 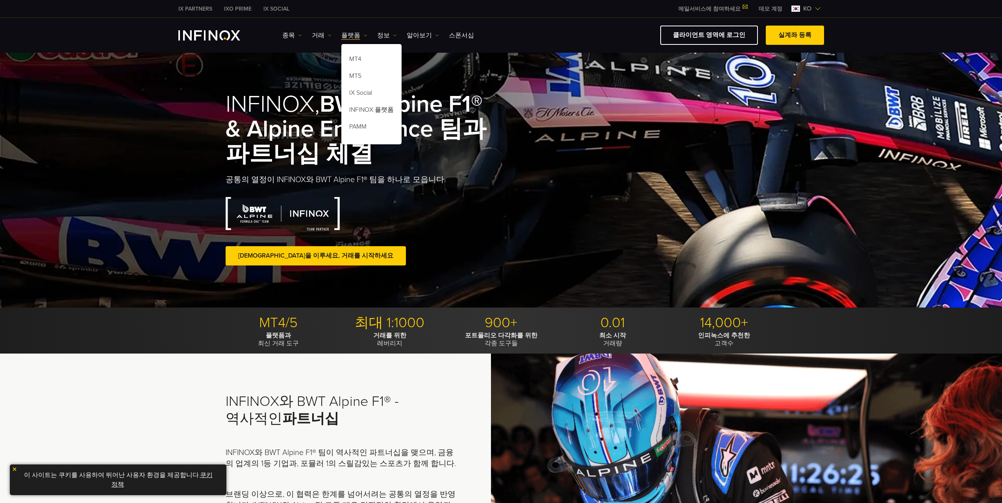 What do you see at coordinates (371, 128) in the screenshot?
I see `a: PAMM` at bounding box center [371, 128].